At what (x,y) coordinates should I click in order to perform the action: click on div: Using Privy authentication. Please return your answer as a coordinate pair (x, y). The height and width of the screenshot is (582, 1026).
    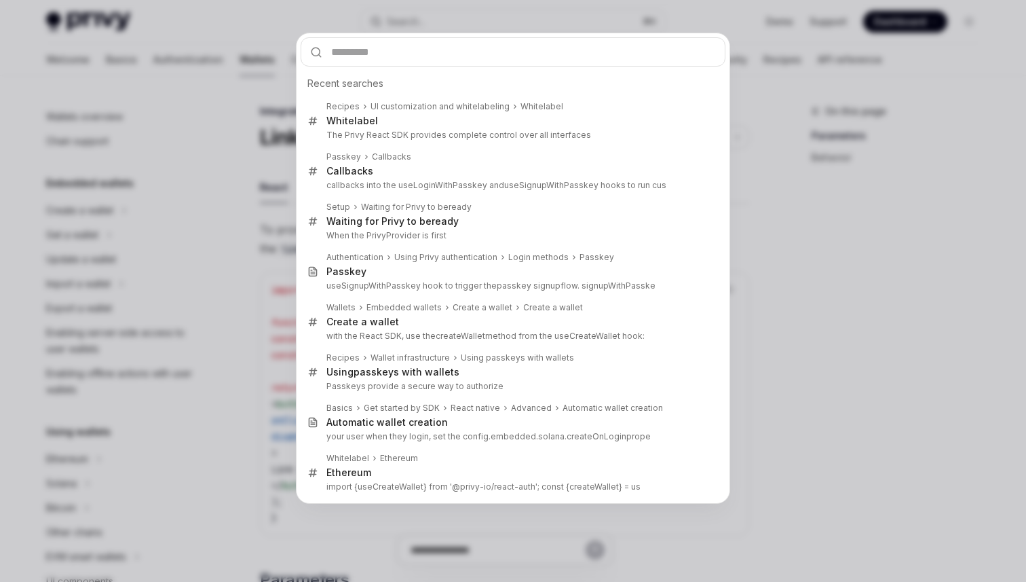
    Looking at the image, I should click on (446, 257).